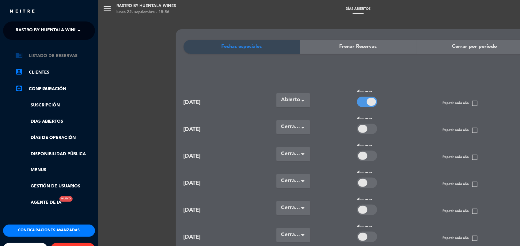  What do you see at coordinates (22, 11) in the screenshot?
I see `img: MEITRE` at bounding box center [22, 11].